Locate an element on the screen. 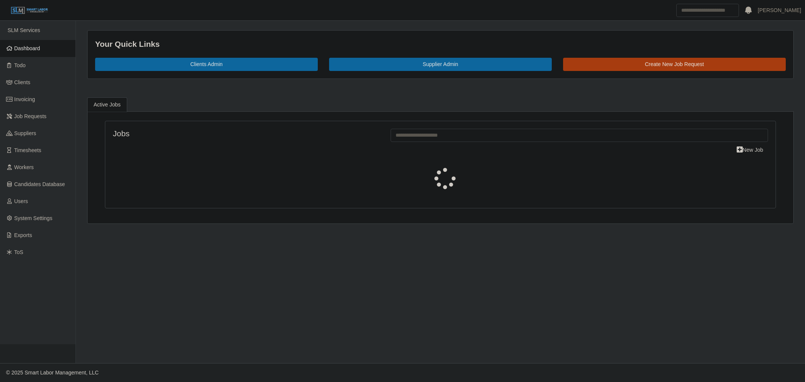 The width and height of the screenshot is (805, 382). span: Todo is located at coordinates (20, 65).